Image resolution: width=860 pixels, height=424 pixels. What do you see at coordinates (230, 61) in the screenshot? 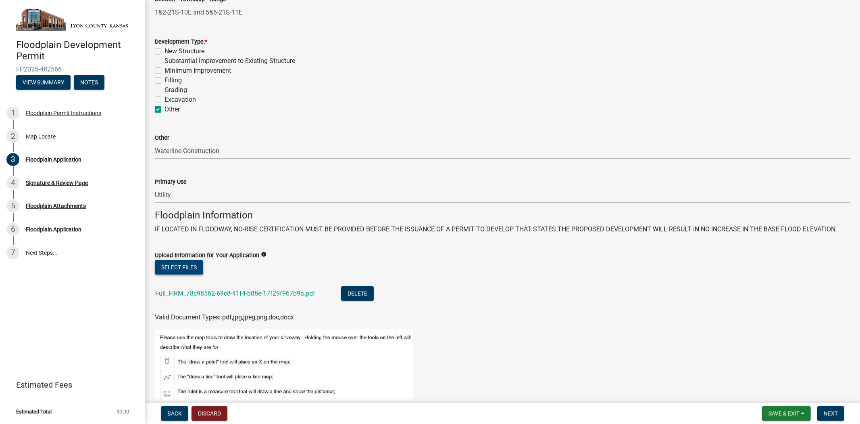
I see `label: Substantial Improvement to Existing Structure` at bounding box center [230, 61].